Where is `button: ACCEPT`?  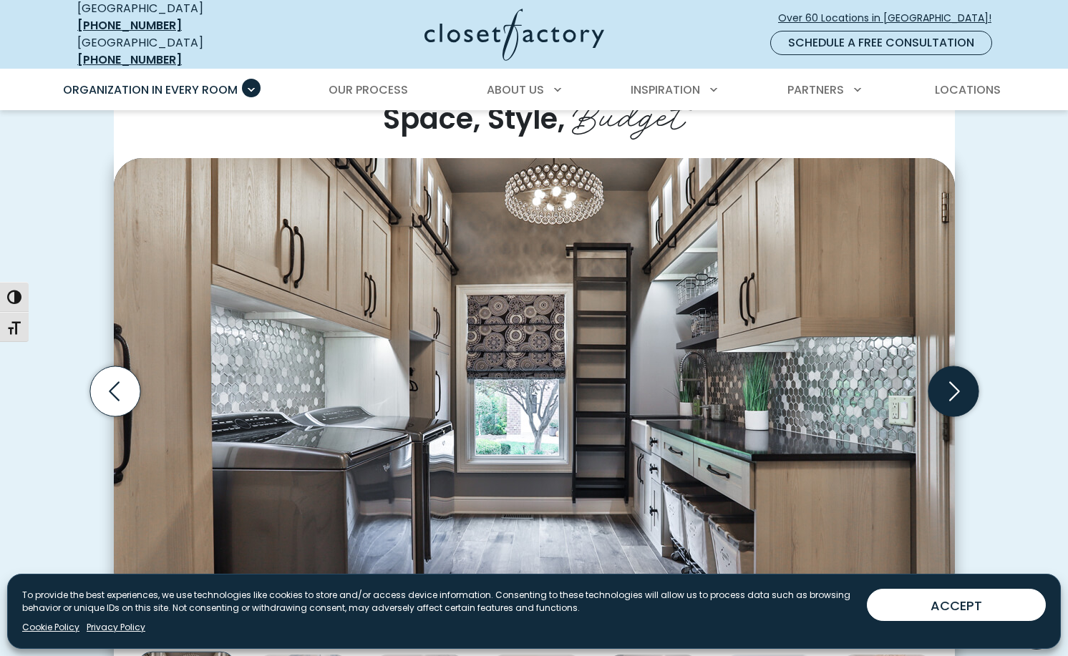 button: ACCEPT is located at coordinates (956, 605).